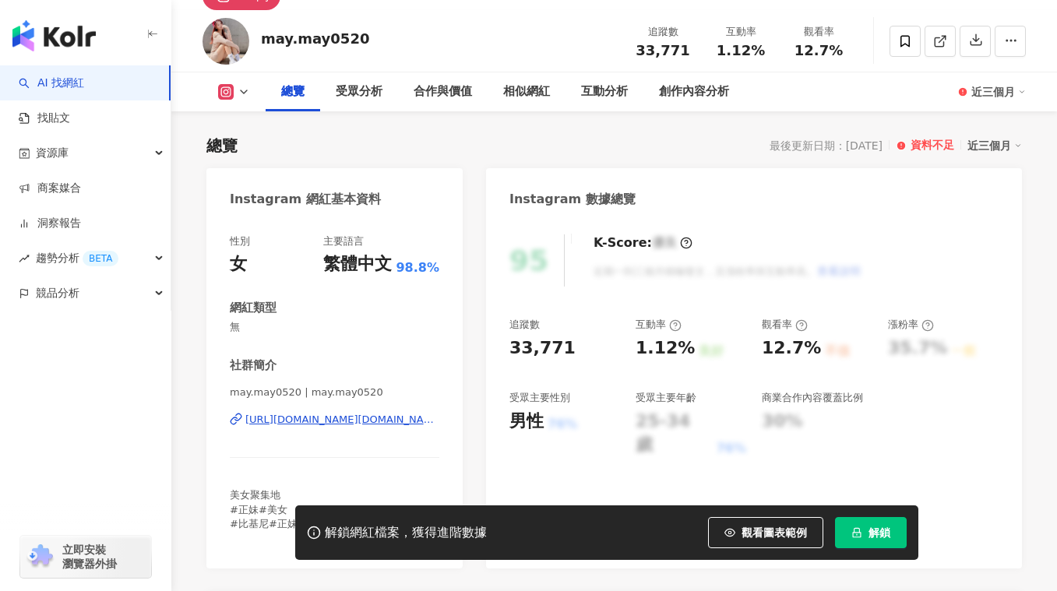 The image size is (1057, 591). Describe the element at coordinates (442, 92) in the screenshot. I see `div: 合作與價值` at that location.